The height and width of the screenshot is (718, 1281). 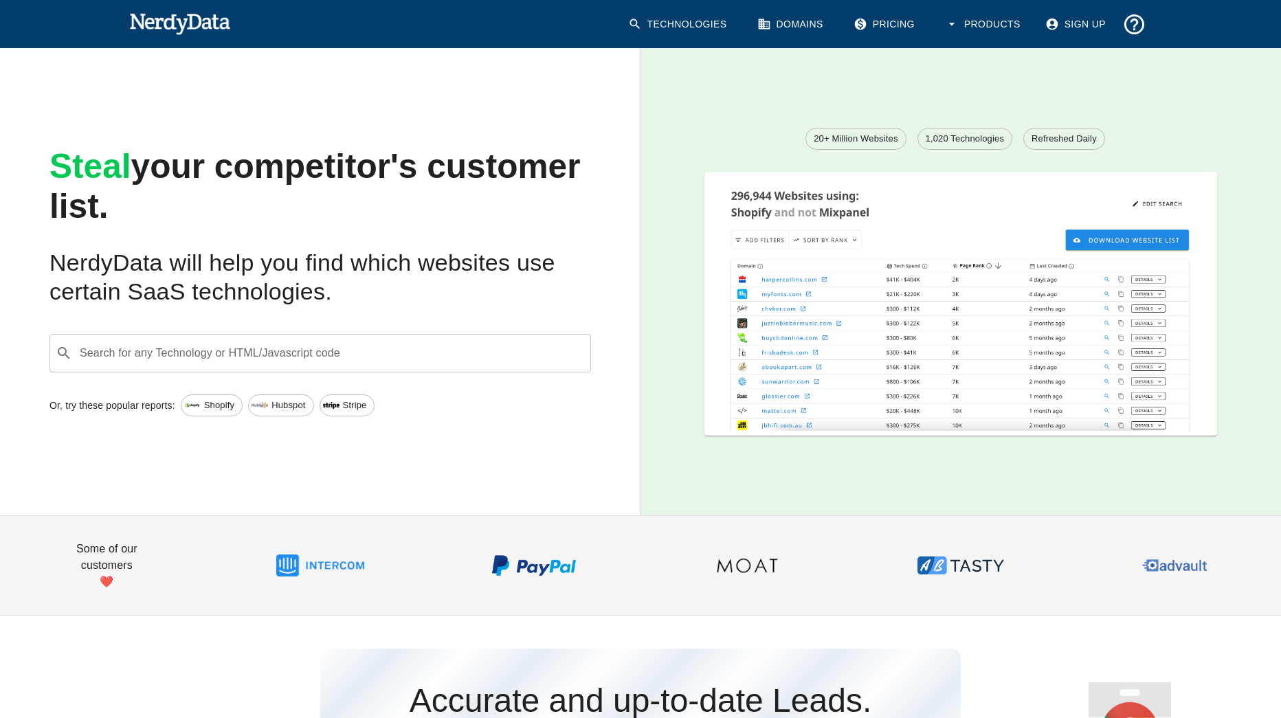 I want to click on img: NerdyData.com, so click(x=179, y=23).